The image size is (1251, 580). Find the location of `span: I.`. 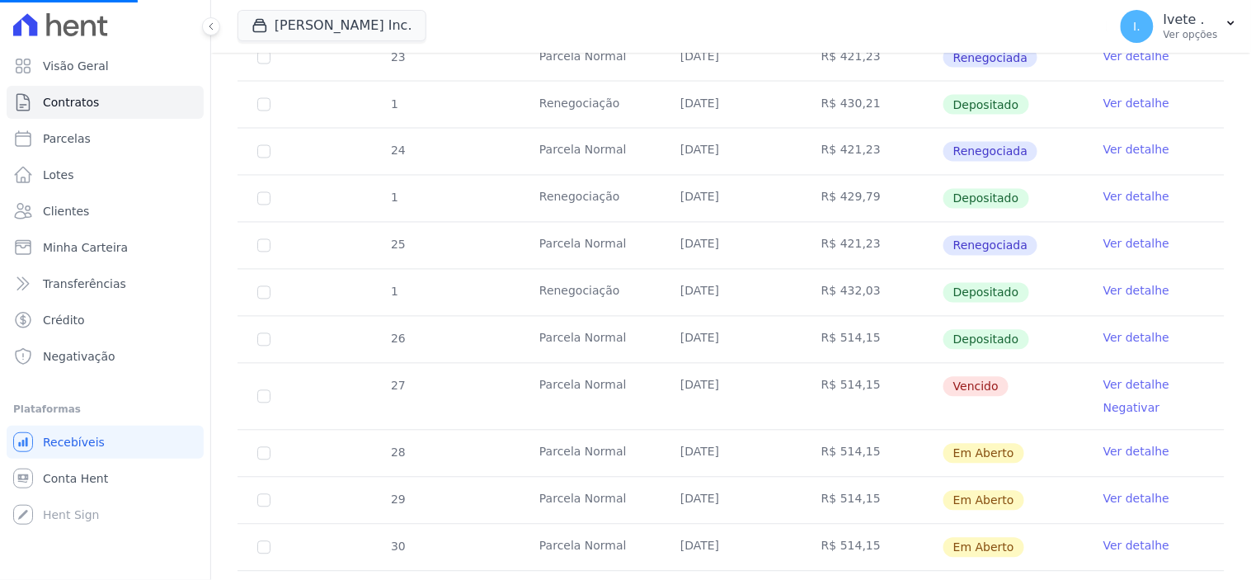

span: I. is located at coordinates (1137, 26).